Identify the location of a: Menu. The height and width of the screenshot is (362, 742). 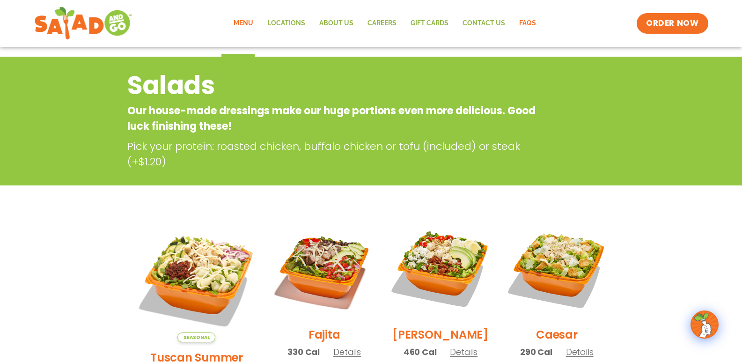
(243, 23).